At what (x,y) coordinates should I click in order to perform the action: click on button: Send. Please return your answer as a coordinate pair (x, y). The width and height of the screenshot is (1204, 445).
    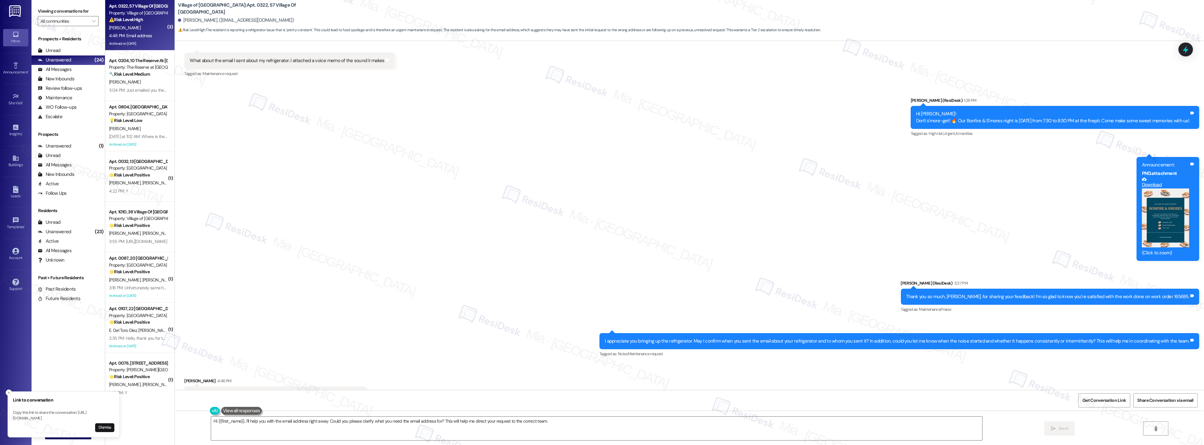
    Looking at the image, I should click on (1059, 428).